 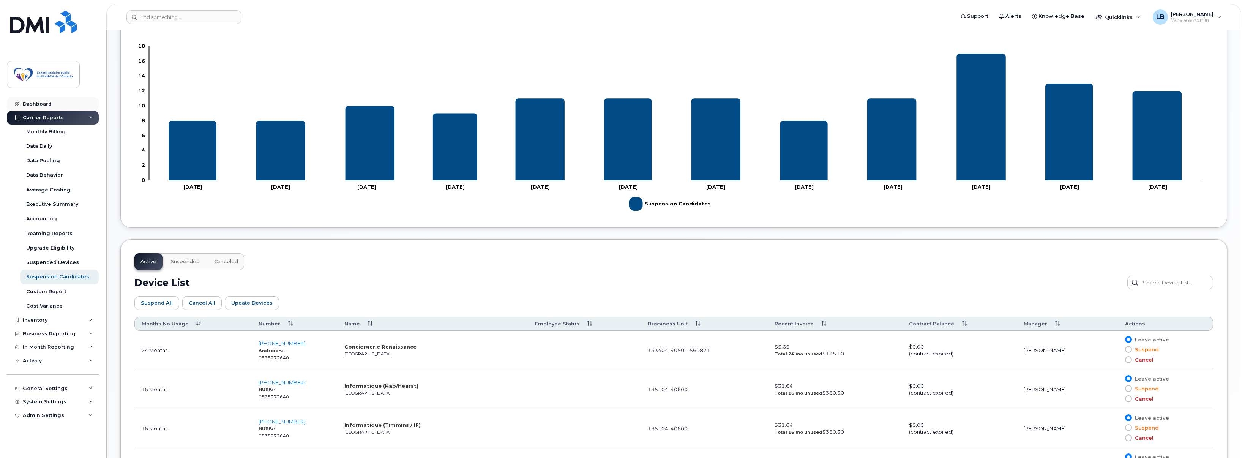 What do you see at coordinates (1061, 16) in the screenshot?
I see `span: Knowledge Base` at bounding box center [1061, 16].